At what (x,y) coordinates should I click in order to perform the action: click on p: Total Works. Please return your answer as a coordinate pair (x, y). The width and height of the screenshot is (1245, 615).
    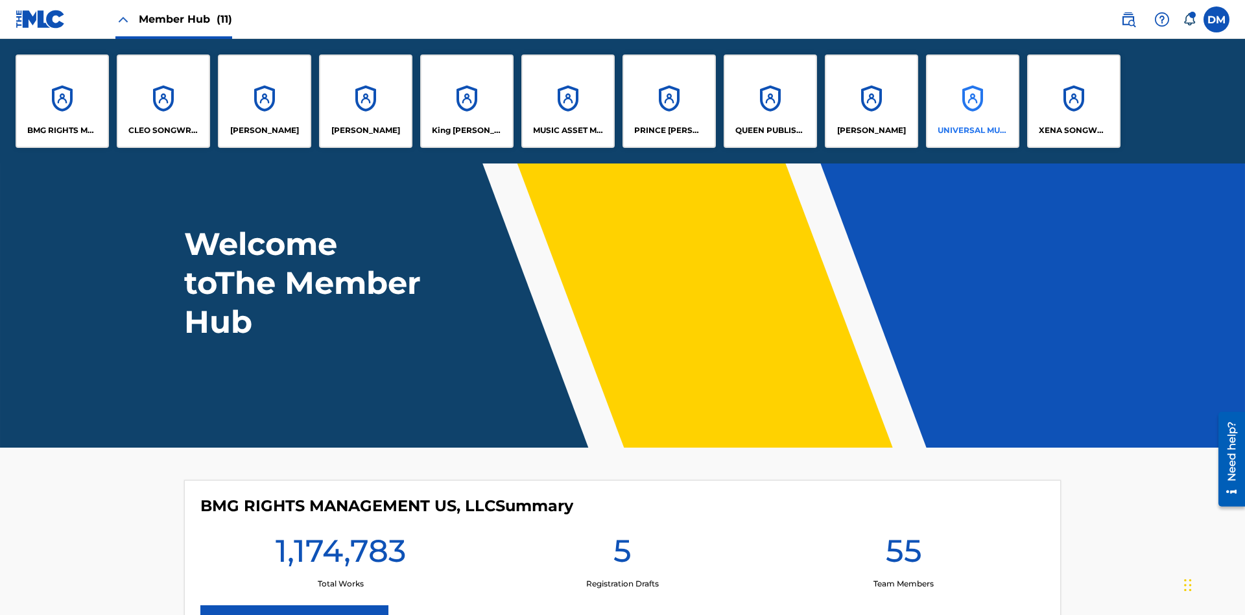
    Looking at the image, I should click on (340, 584).